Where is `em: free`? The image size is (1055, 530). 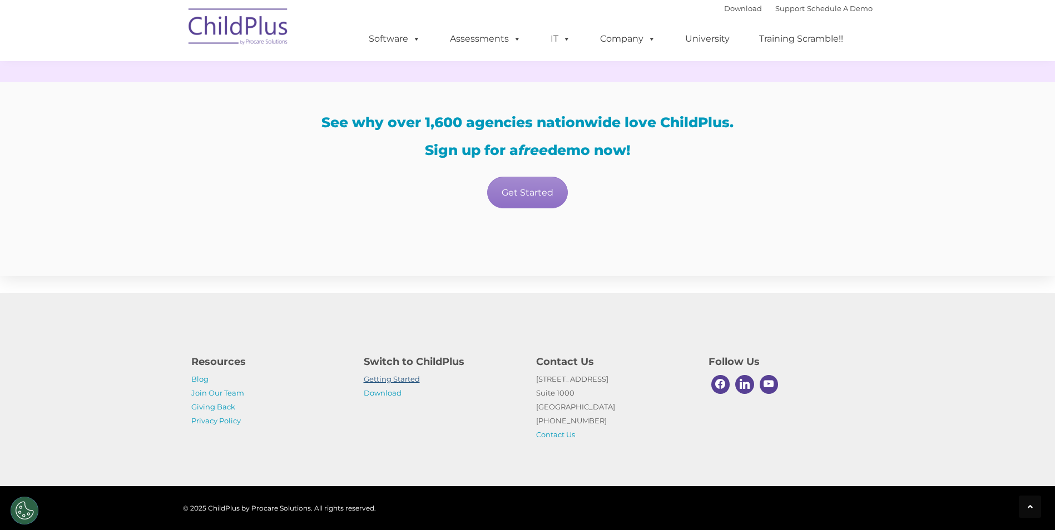 em: free is located at coordinates (533, 150).